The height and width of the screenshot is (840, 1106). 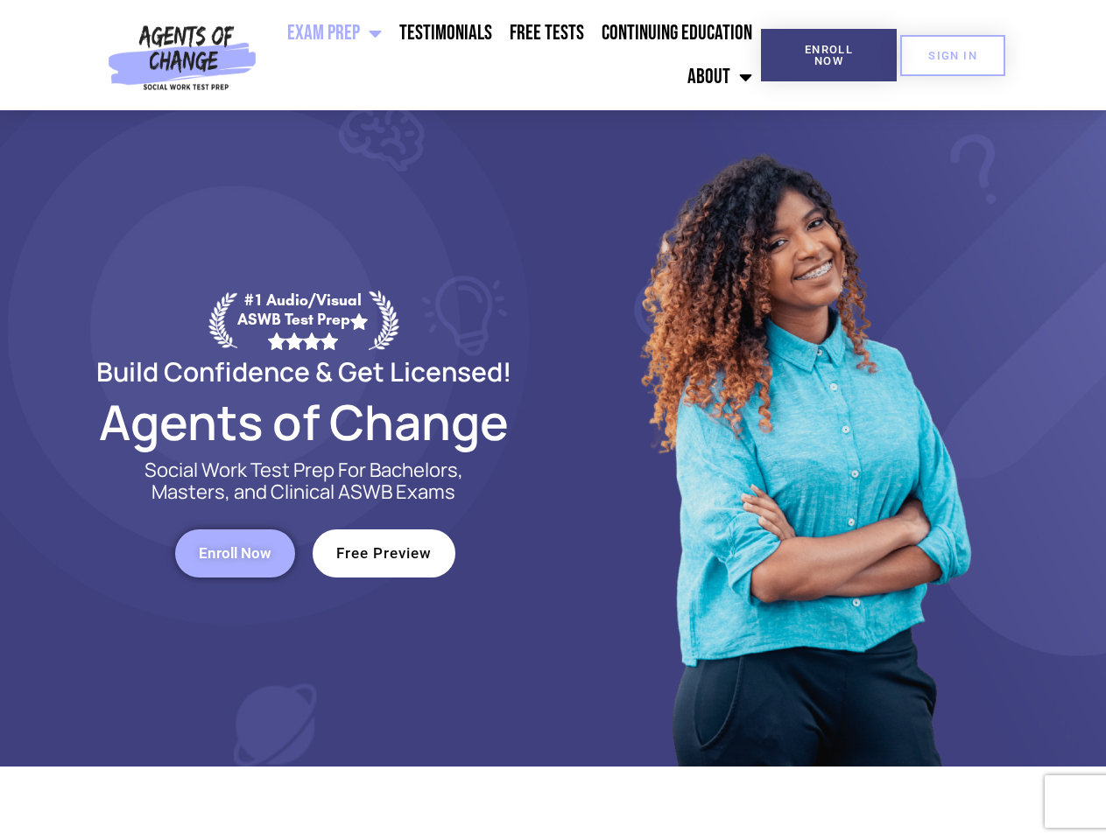 I want to click on a: About, so click(x=719, y=77).